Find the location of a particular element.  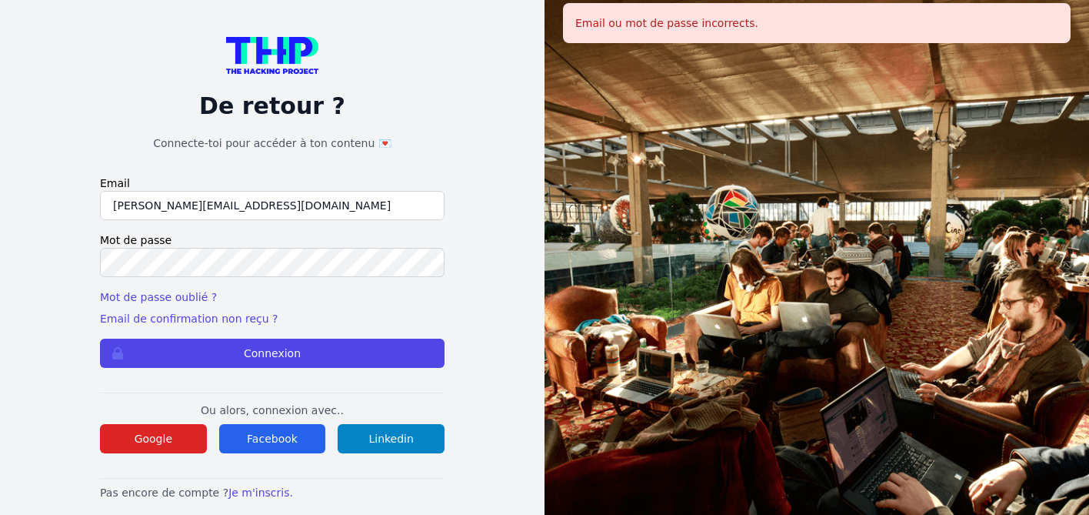

p: De retour ? is located at coordinates (272, 106).